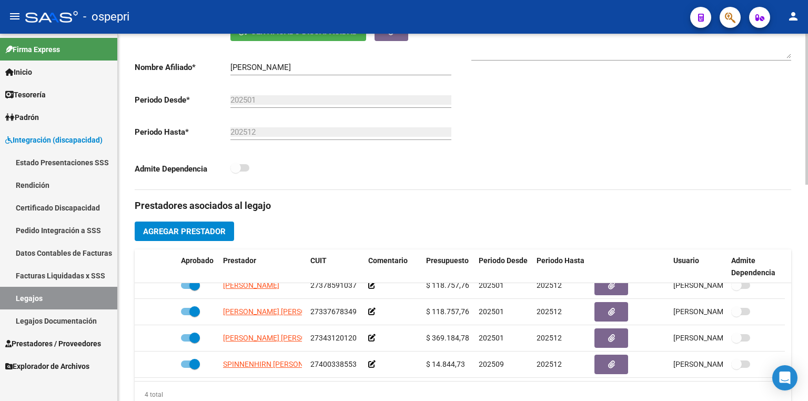 The height and width of the screenshot is (401, 808). What do you see at coordinates (785, 378) in the screenshot?
I see `div: Open Intercom Messenger` at bounding box center [785, 378].